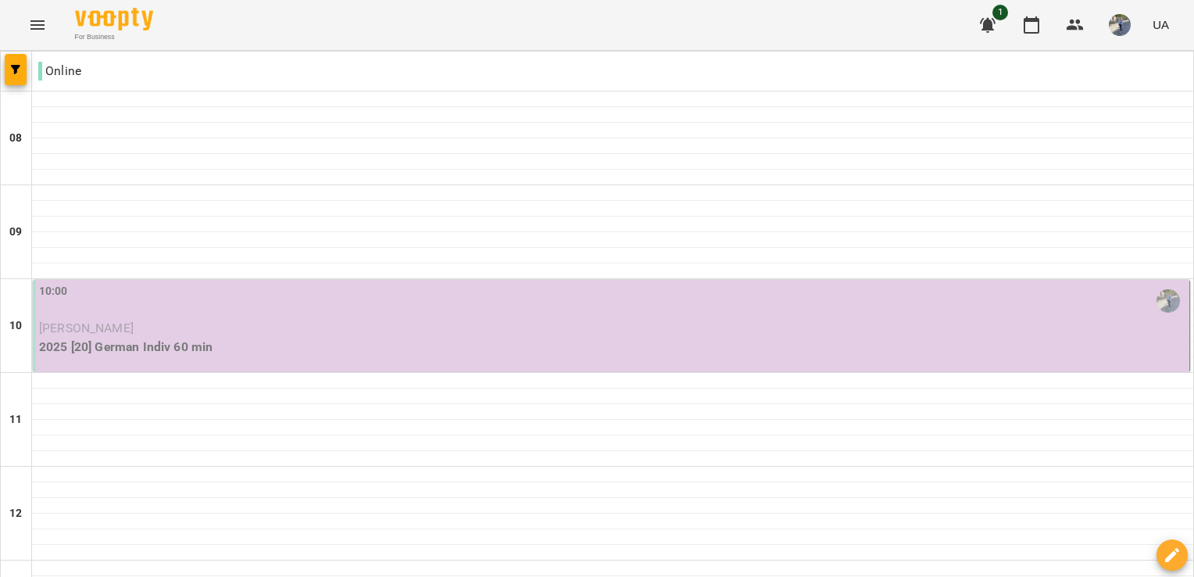 This screenshot has width=1194, height=577. Describe the element at coordinates (16, 138) in the screenshot. I see `h6: 08` at that location.